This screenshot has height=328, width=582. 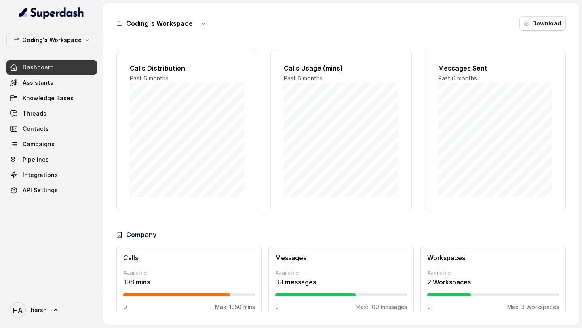 I want to click on a: Knowledge Bases, so click(x=52, y=98).